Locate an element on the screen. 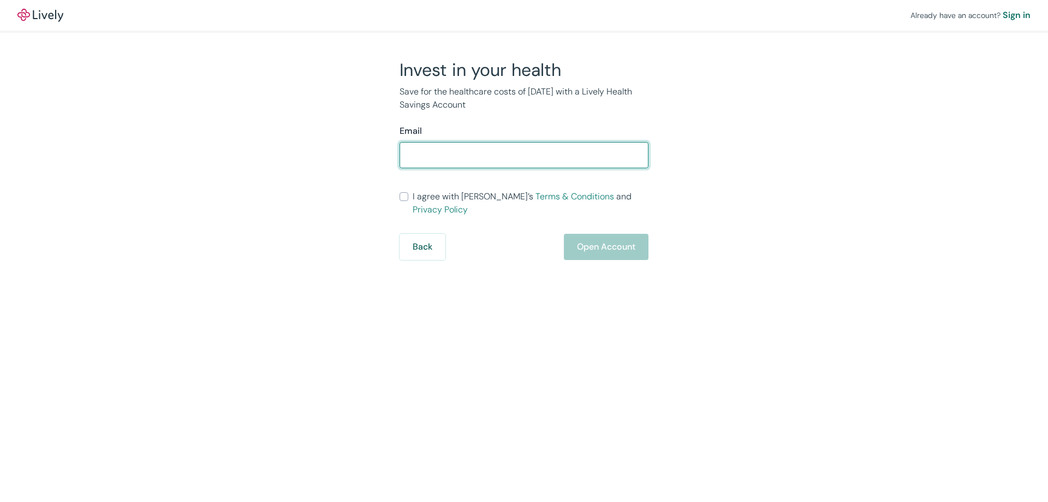 Image resolution: width=1048 pixels, height=502 pixels. div: Already have an account? is located at coordinates (971, 15).